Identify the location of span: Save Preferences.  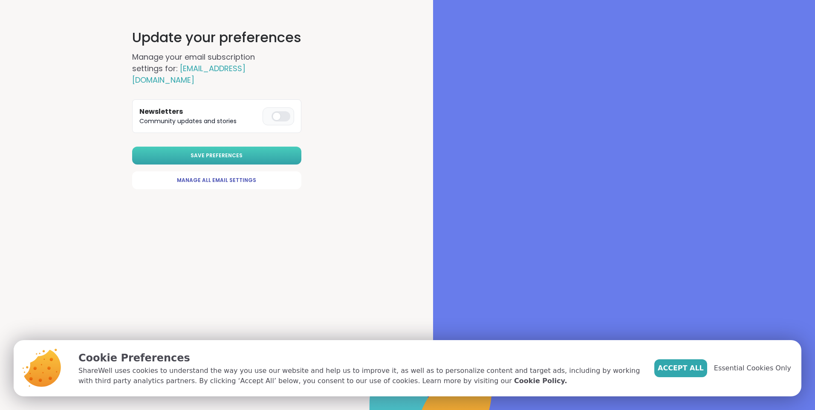
(217, 156).